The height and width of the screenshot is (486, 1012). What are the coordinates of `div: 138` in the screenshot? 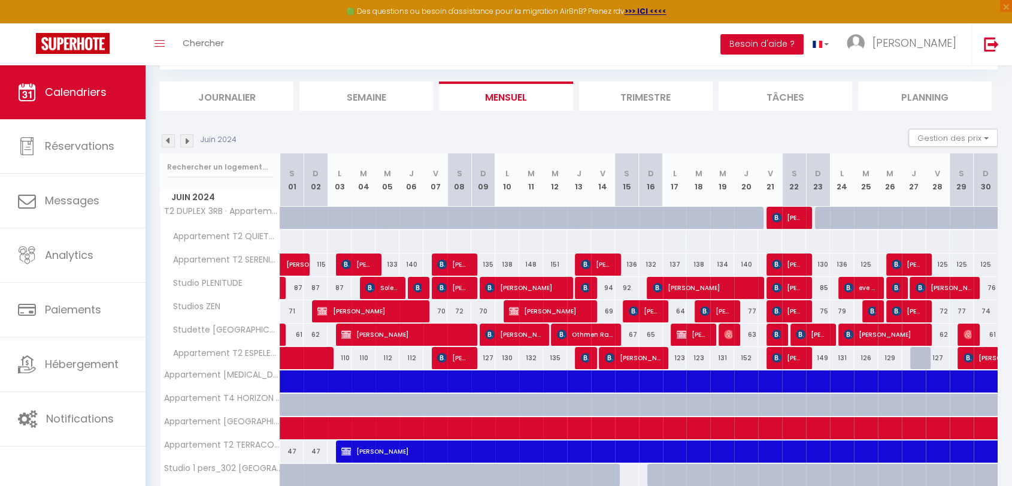 It's located at (507, 264).